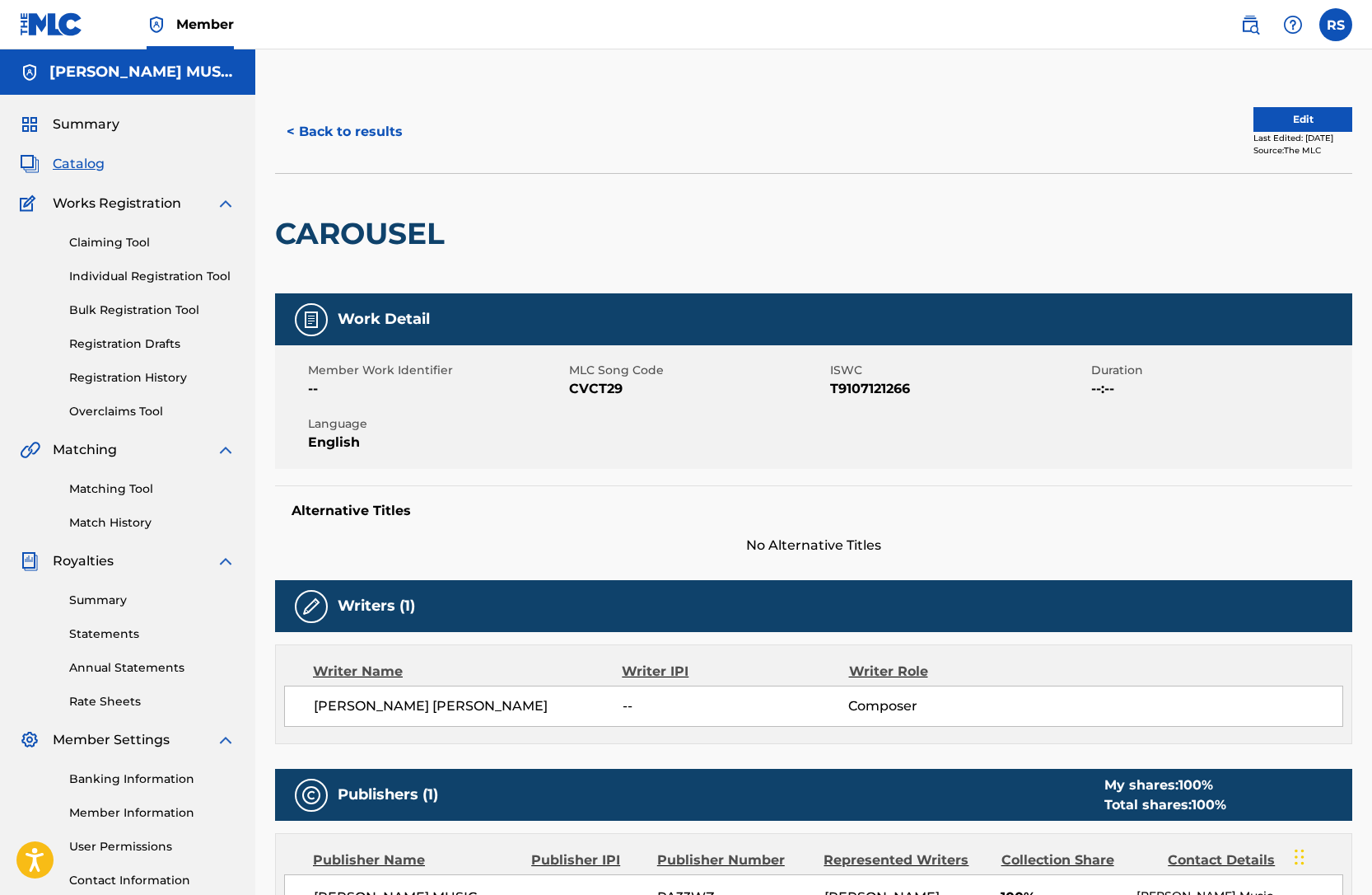 This screenshot has height=895, width=1372. Describe the element at coordinates (152, 813) in the screenshot. I see `a: Member Information` at that location.